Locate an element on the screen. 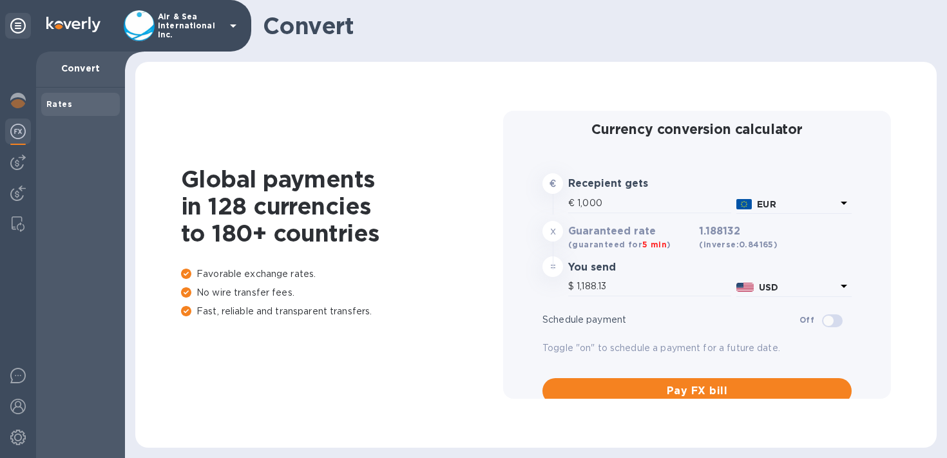  p: Schedule payment is located at coordinates (671, 320).